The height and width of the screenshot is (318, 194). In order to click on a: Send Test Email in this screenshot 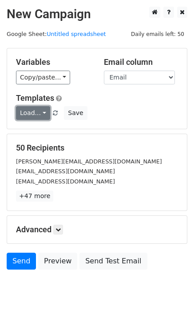, I will do `click(113, 261)`.